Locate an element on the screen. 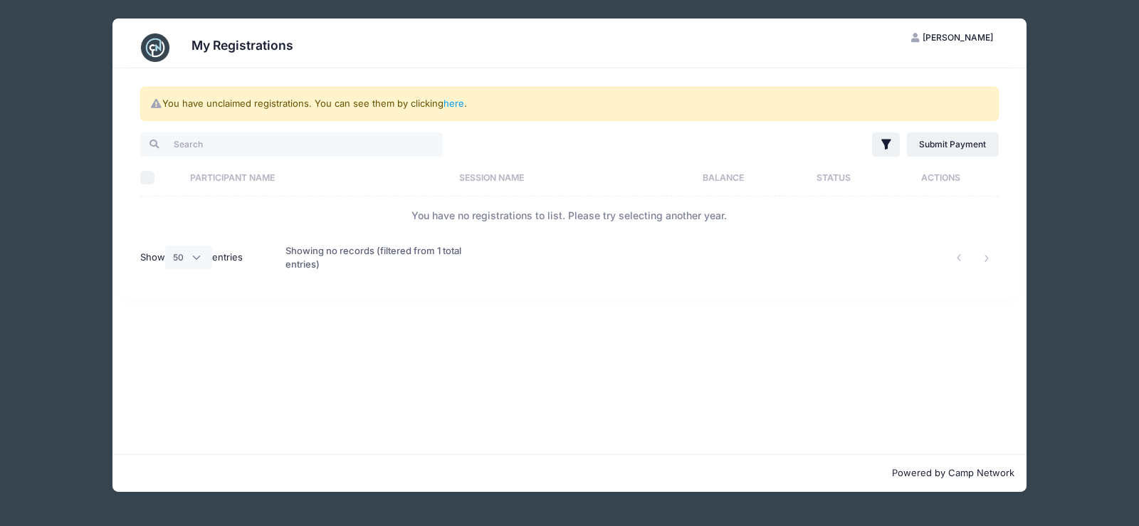  th: Status: activate to sort column ascending is located at coordinates (834, 177).